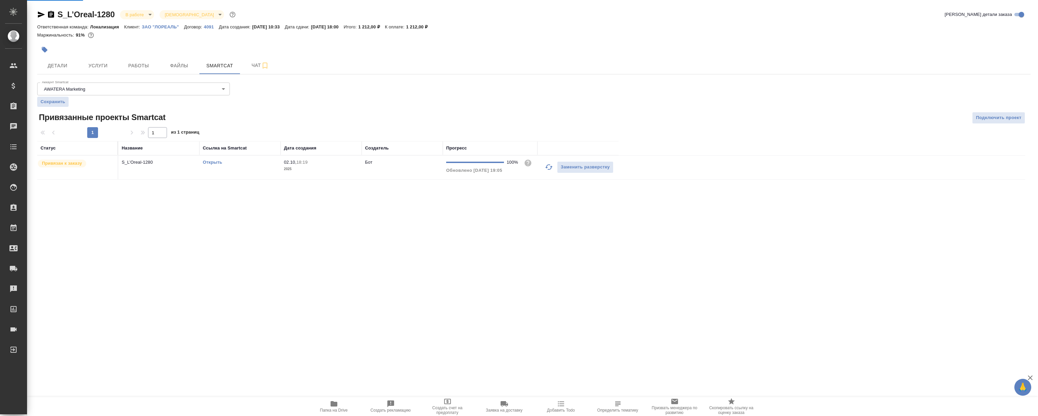 This screenshot has width=1038, height=416. What do you see at coordinates (163, 27) in the screenshot?
I see `p: ЗАО "ЛОРЕАЛЬ"` at bounding box center [163, 27].